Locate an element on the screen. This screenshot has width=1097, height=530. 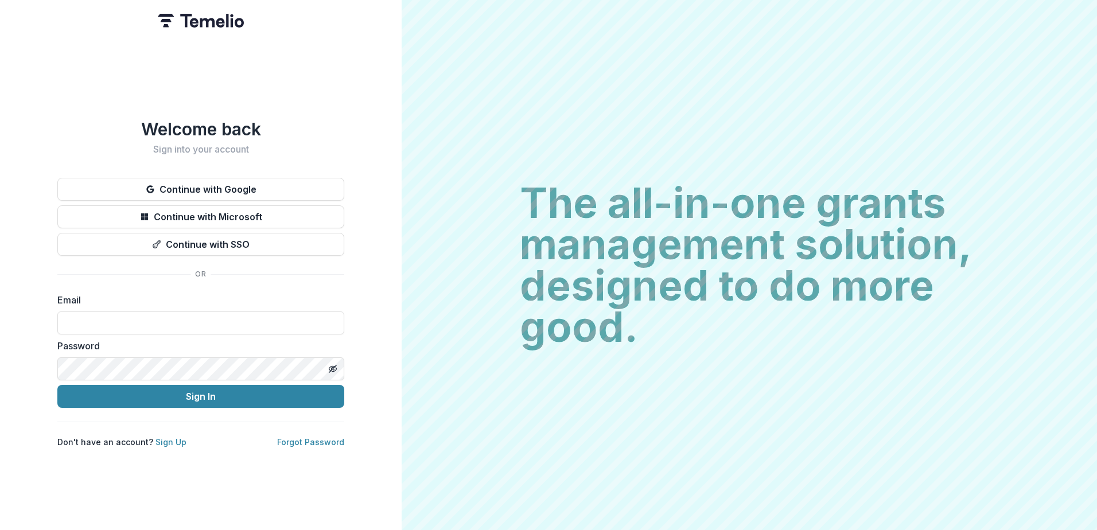
img: Temelio is located at coordinates (201, 21).